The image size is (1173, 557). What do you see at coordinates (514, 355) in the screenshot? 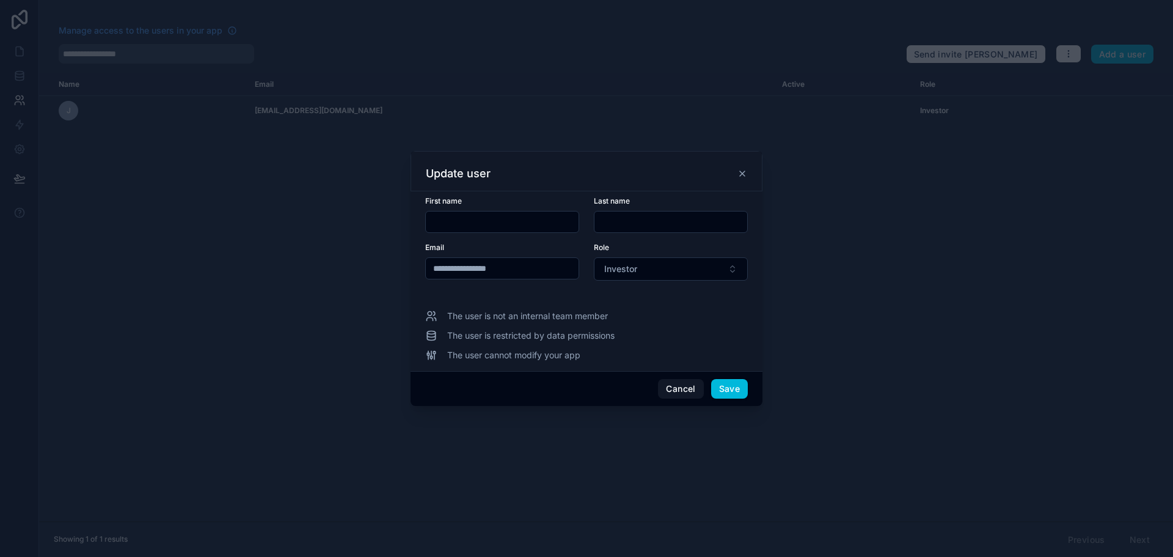
I see `span: The user cannot modify your app` at bounding box center [514, 355].